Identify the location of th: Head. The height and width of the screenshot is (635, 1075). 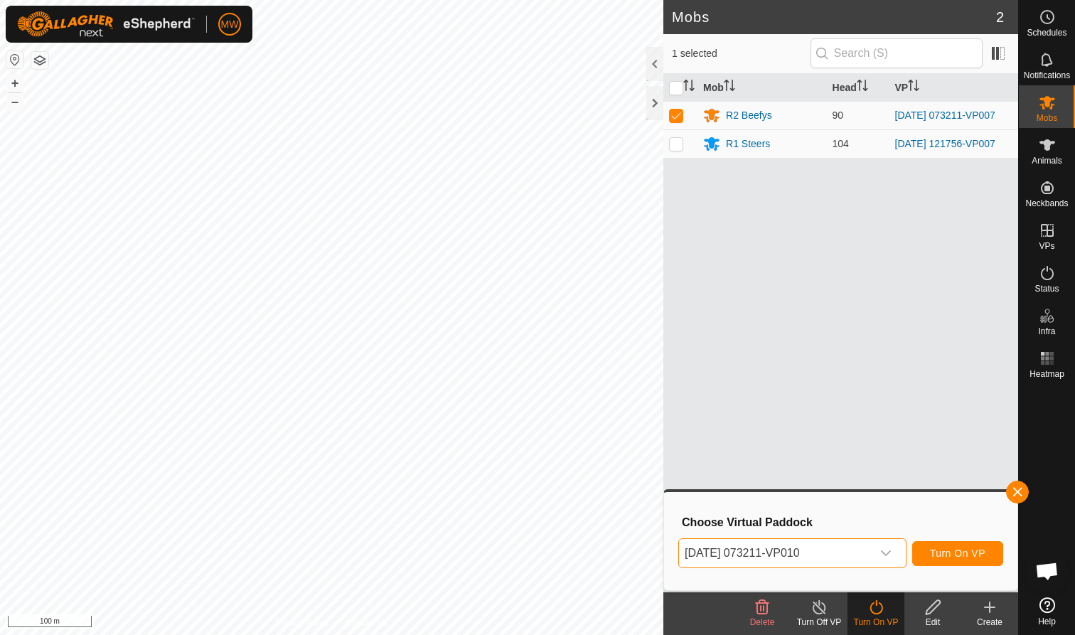
(858, 87).